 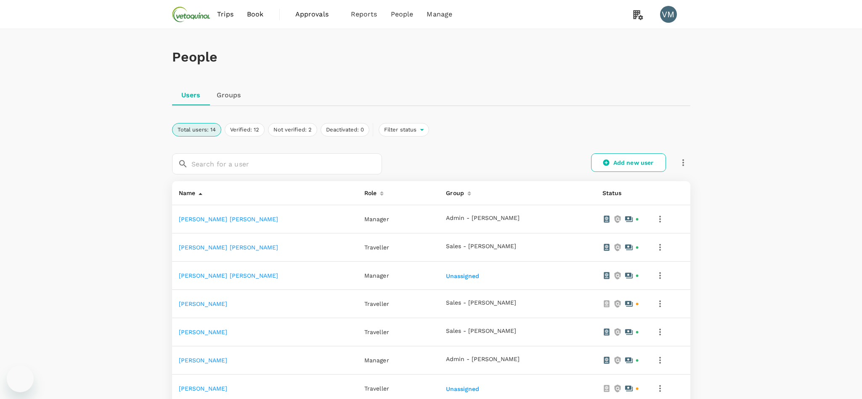 I want to click on button: Deactivated: 0, so click(x=345, y=130).